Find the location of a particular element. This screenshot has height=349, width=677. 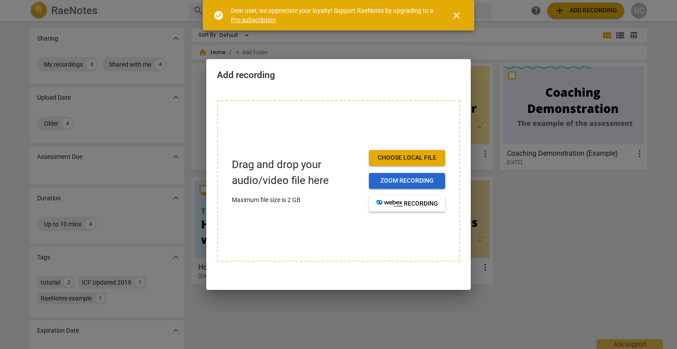

span: close is located at coordinates (457, 15).